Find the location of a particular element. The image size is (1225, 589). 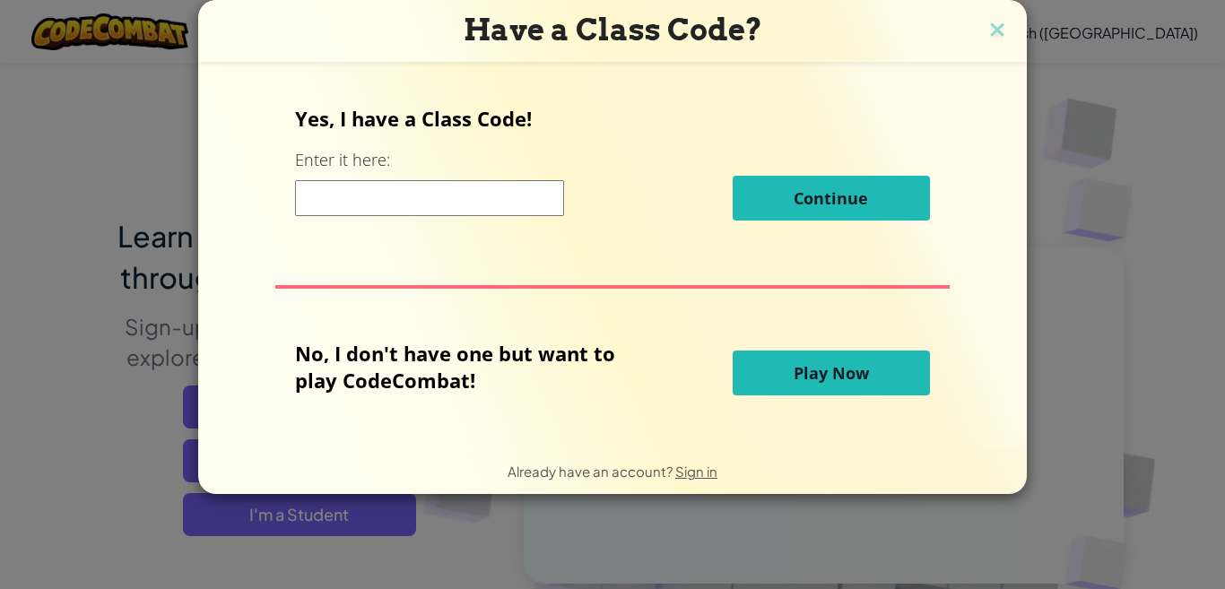

button: Play Now is located at coordinates (831, 373).